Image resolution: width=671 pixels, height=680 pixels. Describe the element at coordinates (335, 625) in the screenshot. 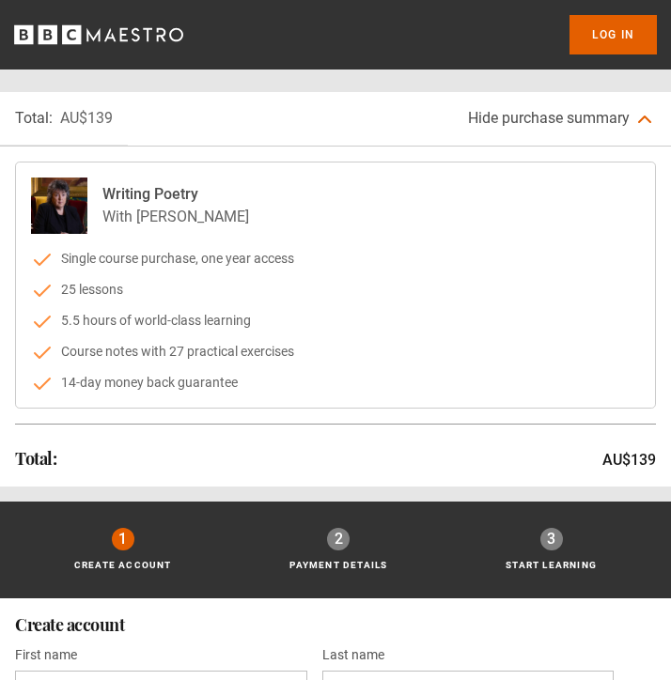

I see `h2: Create account` at that location.